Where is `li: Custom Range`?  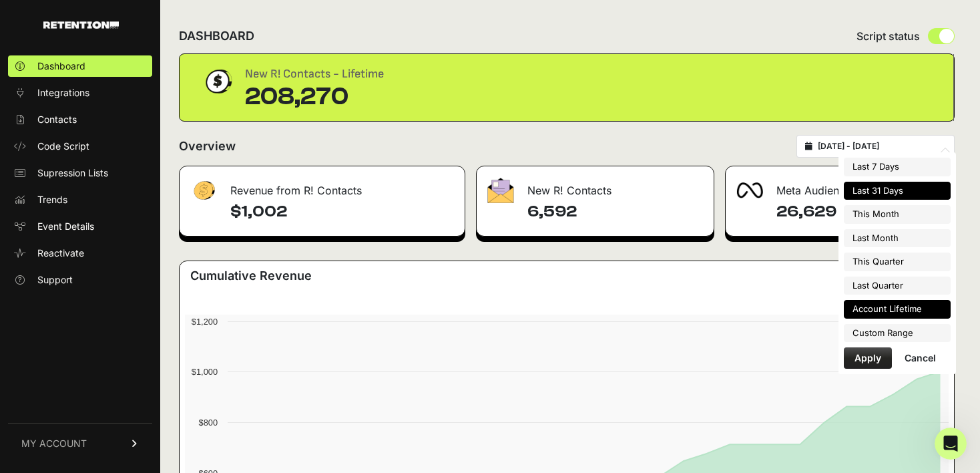 li: Custom Range is located at coordinates (897, 333).